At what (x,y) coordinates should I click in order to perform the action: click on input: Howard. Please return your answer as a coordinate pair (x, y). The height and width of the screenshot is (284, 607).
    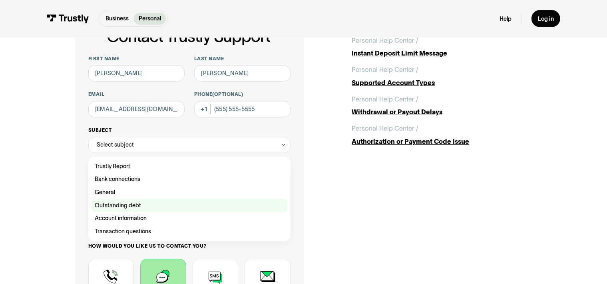
    Looking at the image, I should click on (242, 73).